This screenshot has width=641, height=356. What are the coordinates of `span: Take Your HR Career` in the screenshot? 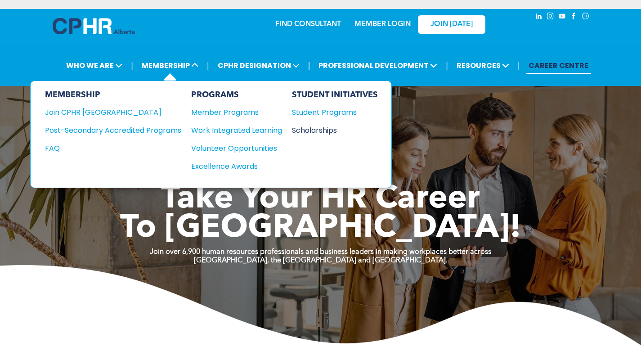 It's located at (320, 199).